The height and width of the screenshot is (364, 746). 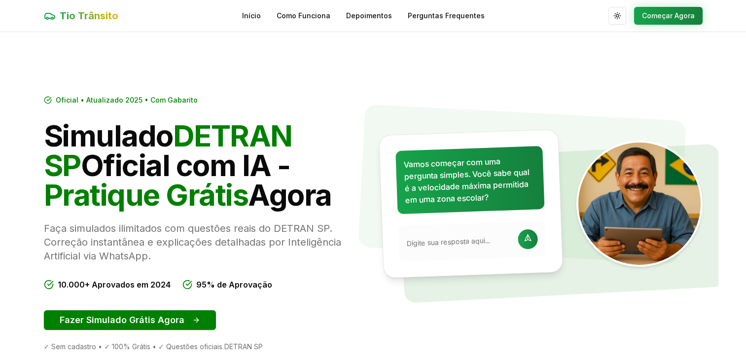 What do you see at coordinates (205, 347) in the screenshot?
I see `div: ✓ Sem cadastro • ✓ 100% Grátis • ✓ Questões oficiais DETRAN SP` at bounding box center [205, 347].